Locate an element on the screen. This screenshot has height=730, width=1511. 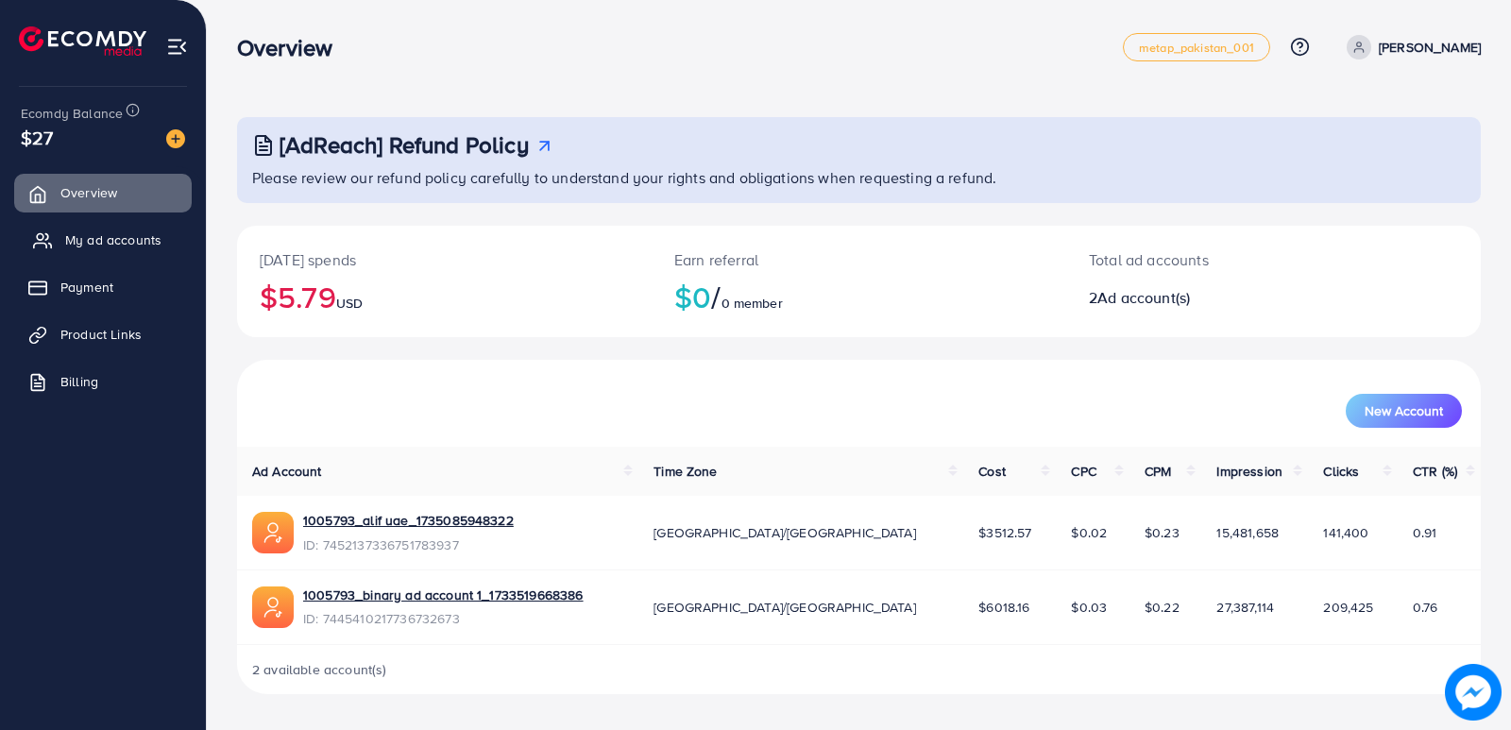
span: 15,481,658 is located at coordinates (1247, 532).